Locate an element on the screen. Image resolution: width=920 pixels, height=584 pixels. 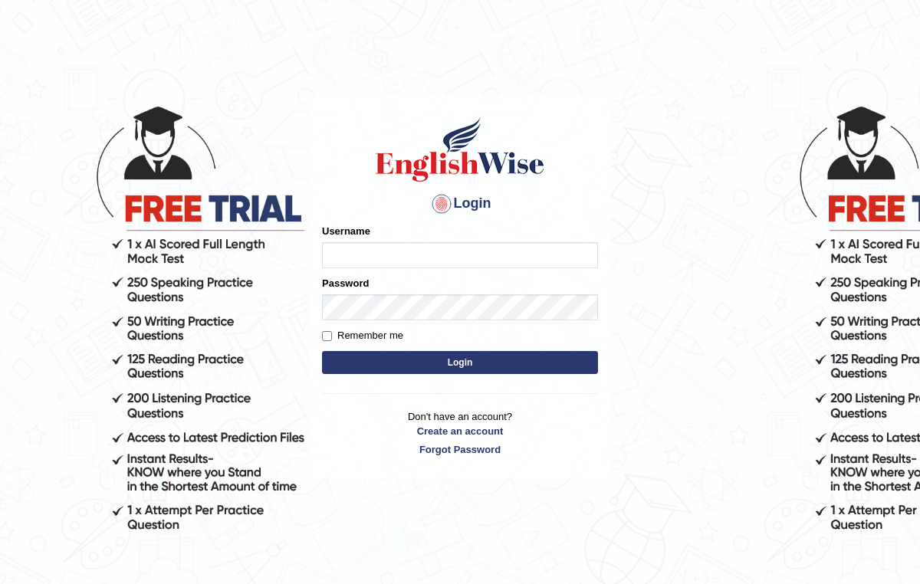
label: Username is located at coordinates (346, 231).